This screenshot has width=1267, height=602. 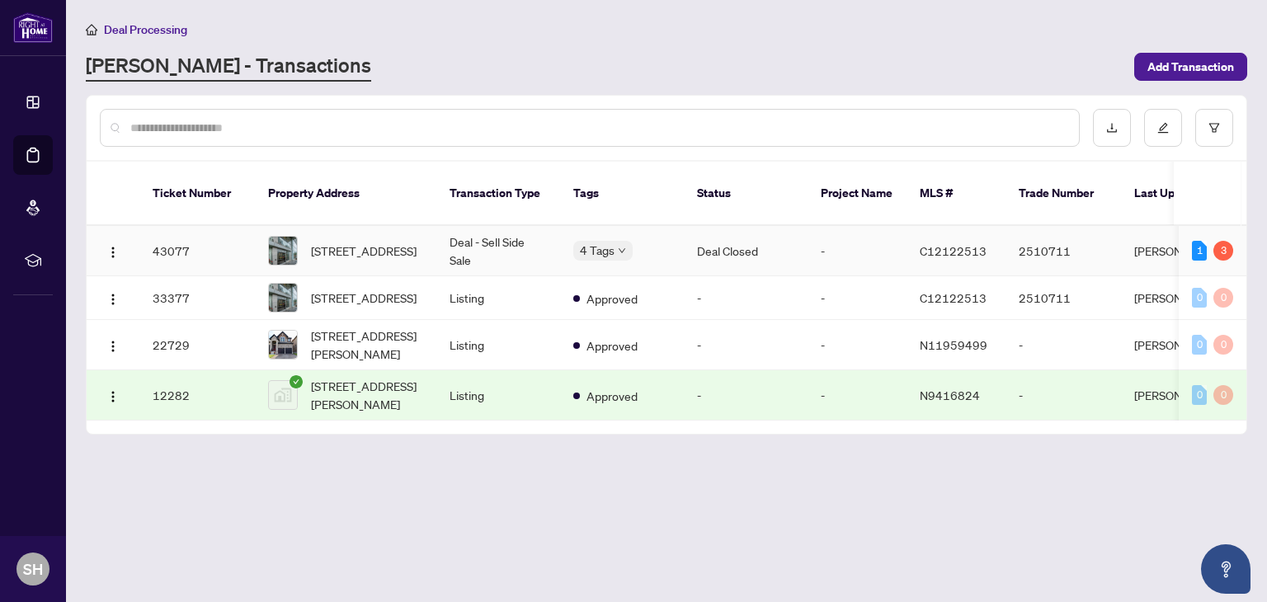 I want to click on th: Transaction Type, so click(x=498, y=194).